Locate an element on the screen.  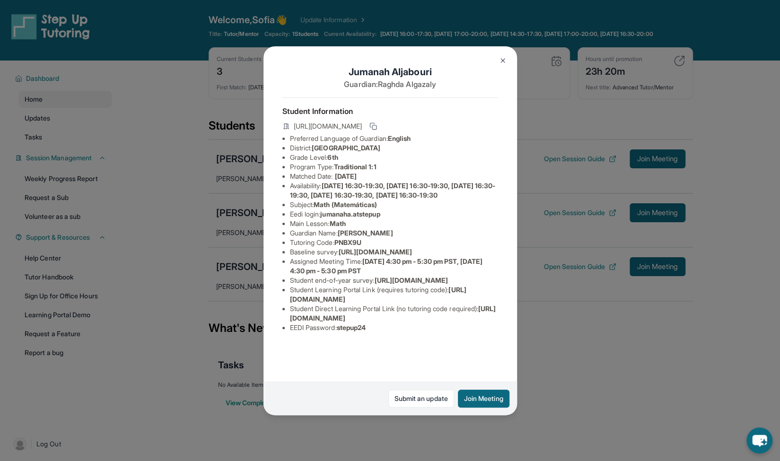
span: Traditional 1:1 is located at coordinates (355, 167).